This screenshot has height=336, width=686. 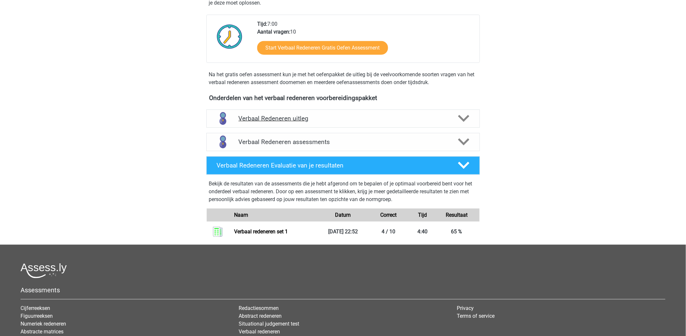 What do you see at coordinates (343, 142) in the screenshot?
I see `h4: Verbaal Redeneren assessments` at bounding box center [343, 142].